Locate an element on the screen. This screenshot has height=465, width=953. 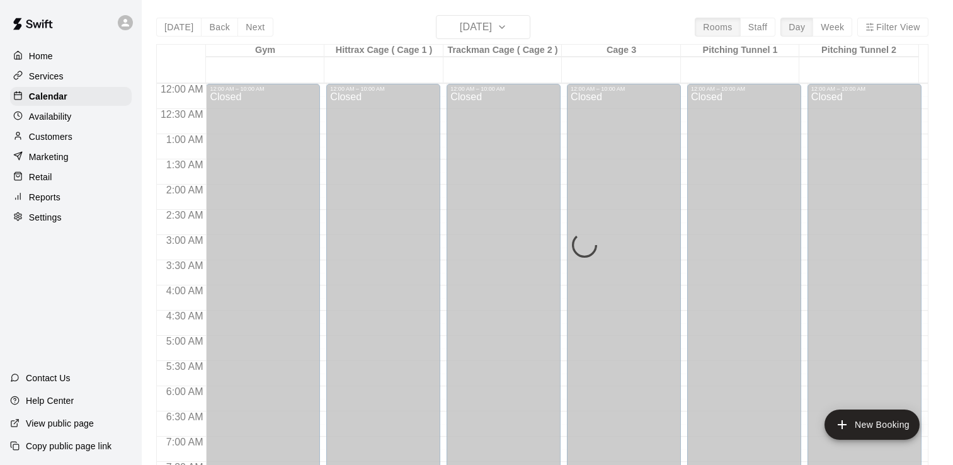
span: 7:00 AM is located at coordinates (185, 442).